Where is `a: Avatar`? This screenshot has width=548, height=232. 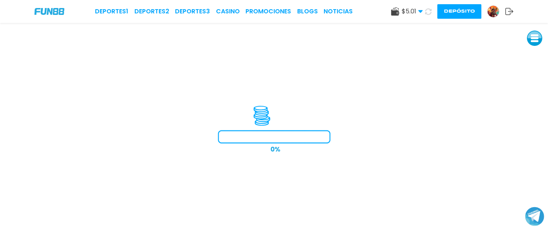 a: Avatar is located at coordinates (496, 11).